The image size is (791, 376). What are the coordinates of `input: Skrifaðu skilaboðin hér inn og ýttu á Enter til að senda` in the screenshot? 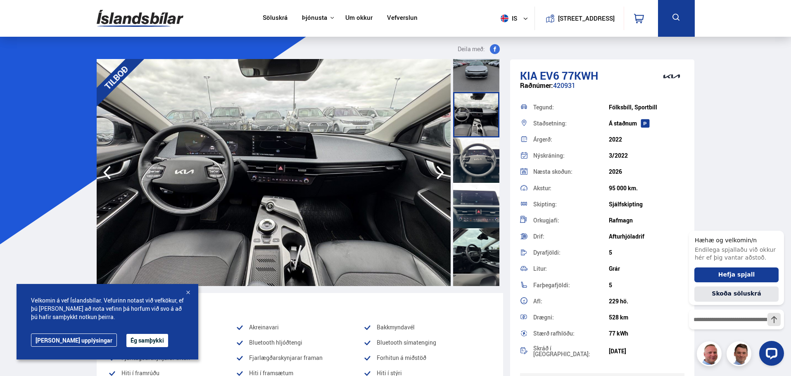 It's located at (54, 104).